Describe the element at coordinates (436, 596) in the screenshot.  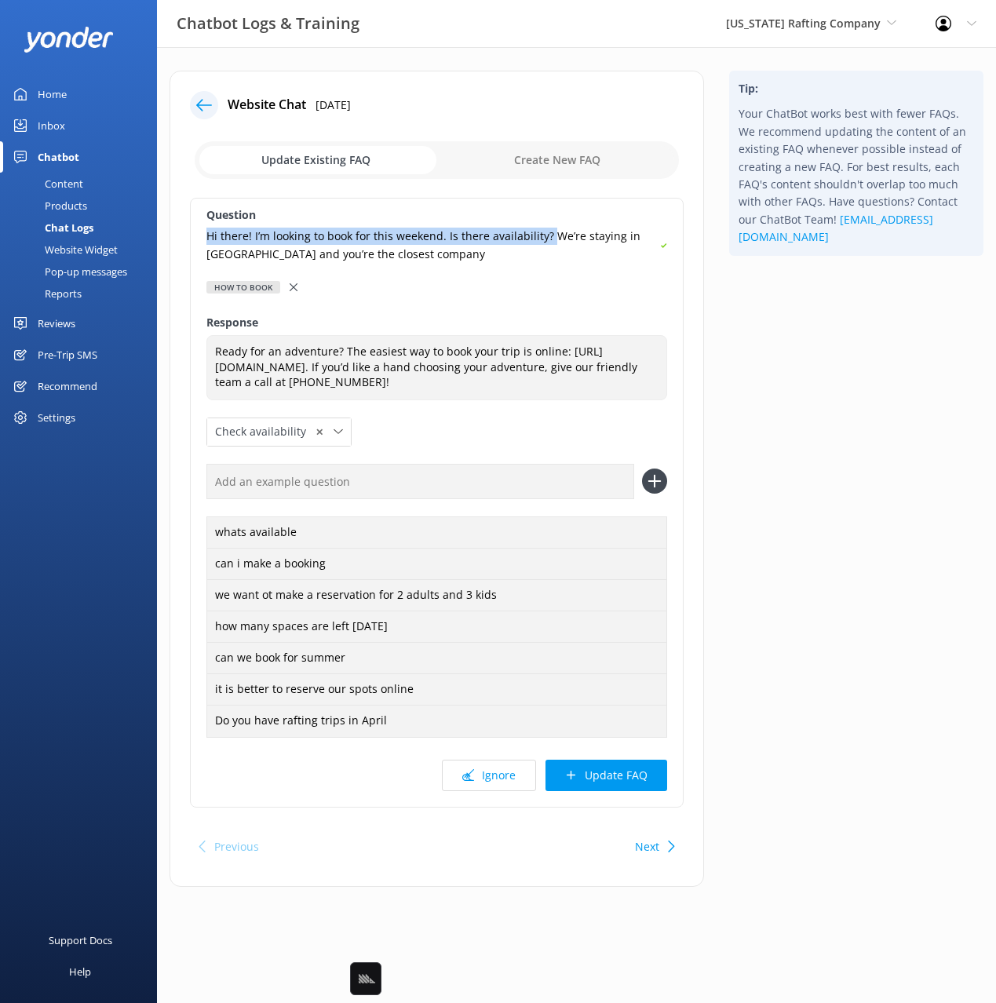
I see `div: we want ot make a reservation for 2 adults and 3 kids` at that location.